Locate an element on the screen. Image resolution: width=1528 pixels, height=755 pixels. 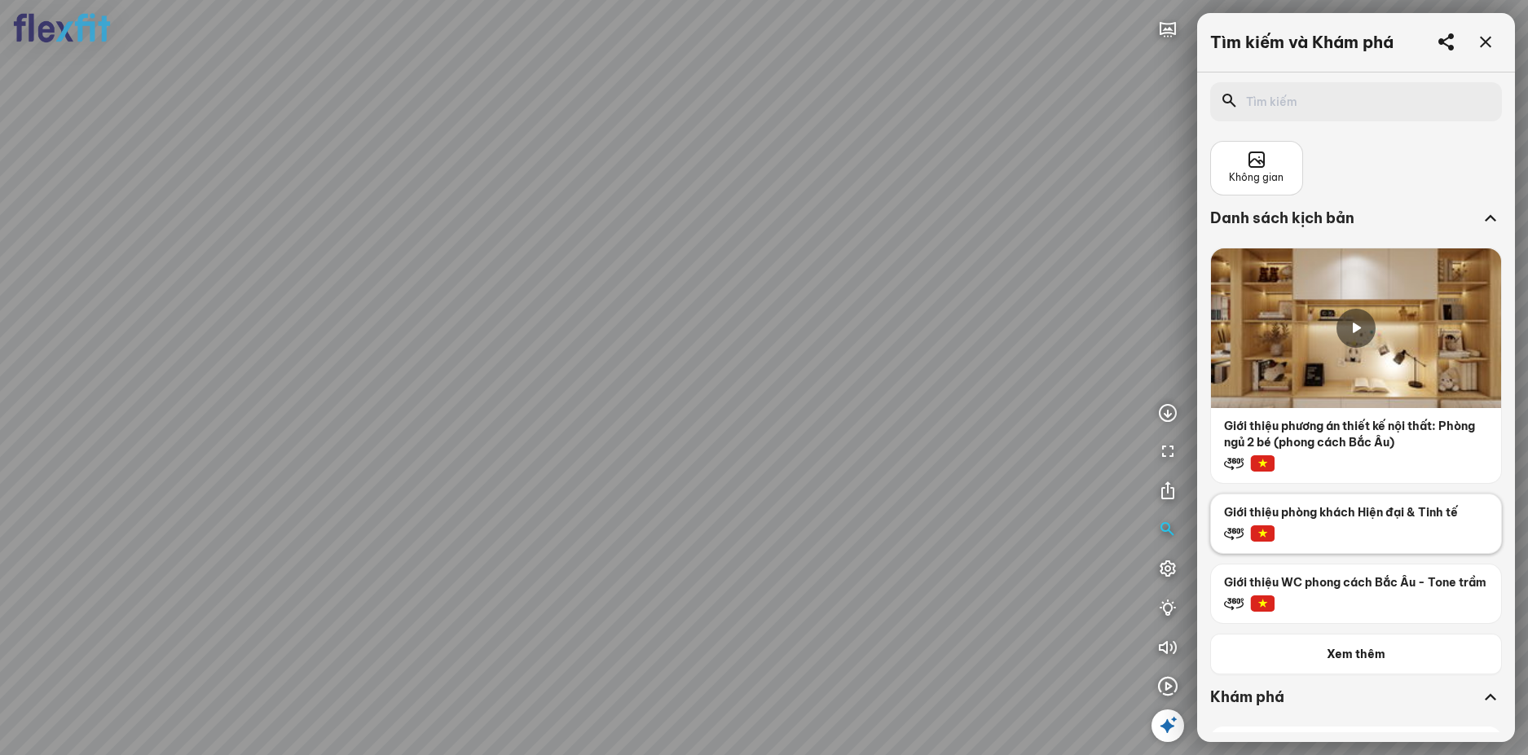
p: Giới thiệu WC phong cách Bắc Âu - Tone trầm is located at coordinates (1356, 578).